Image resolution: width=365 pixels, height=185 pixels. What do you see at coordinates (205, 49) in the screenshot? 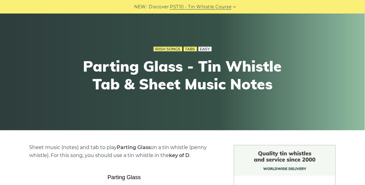
I see `a: Easy` at bounding box center [205, 49].